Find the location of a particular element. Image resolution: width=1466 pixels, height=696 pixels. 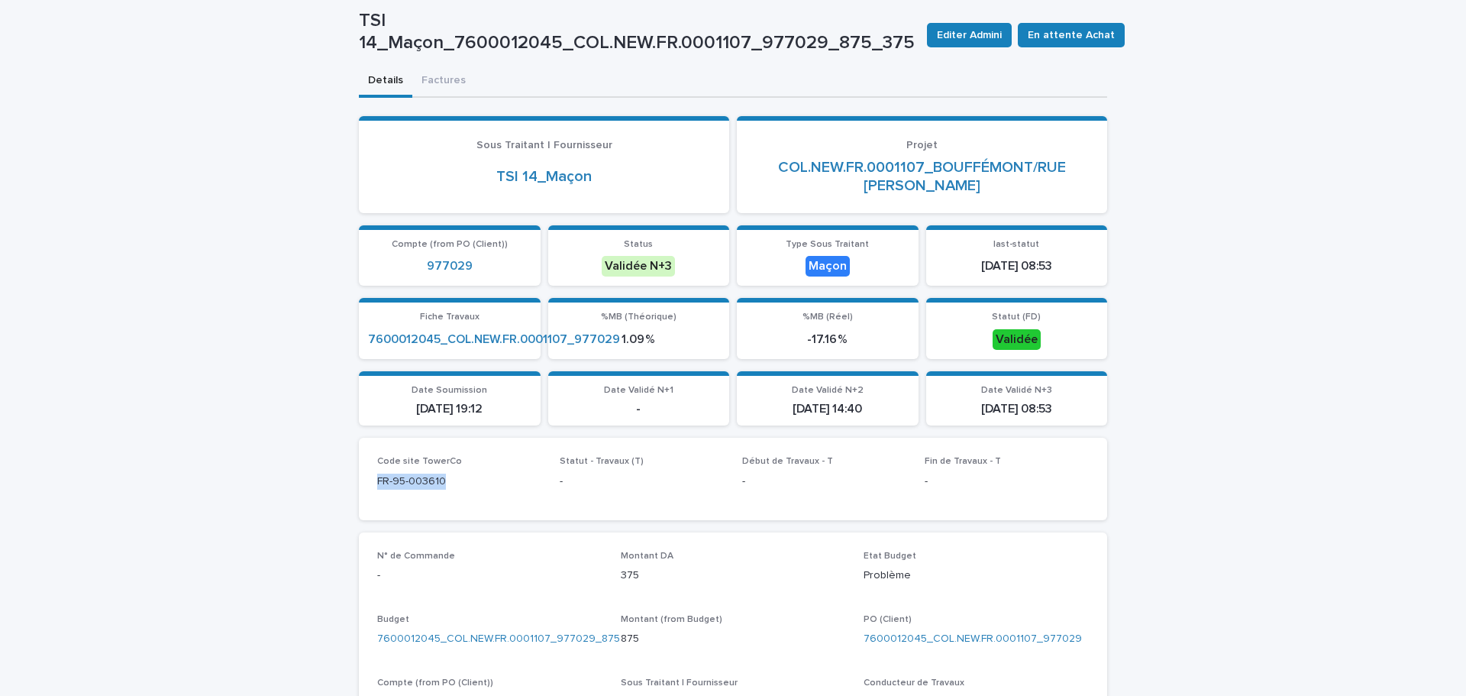

p: 875 is located at coordinates (733, 638).